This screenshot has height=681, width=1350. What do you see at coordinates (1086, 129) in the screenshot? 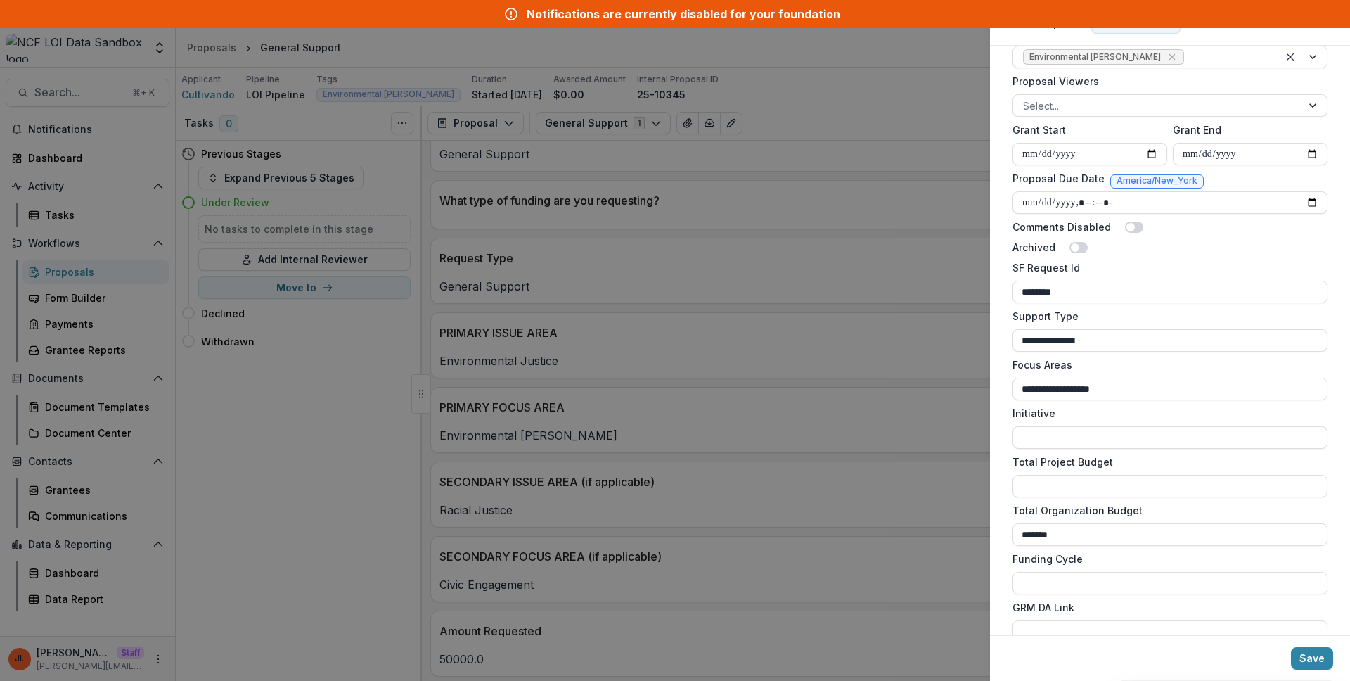
I see `label: Grant Start` at bounding box center [1086, 129].